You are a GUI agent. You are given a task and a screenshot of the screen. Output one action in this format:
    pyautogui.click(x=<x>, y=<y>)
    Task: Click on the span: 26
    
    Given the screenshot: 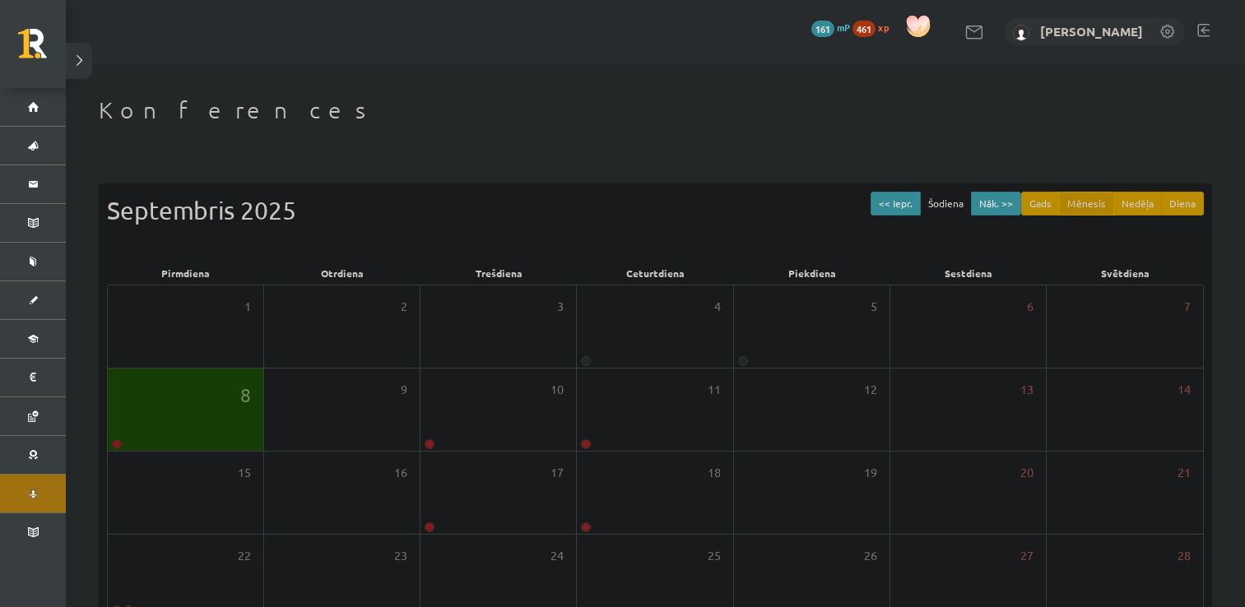 What is the action you would take?
    pyautogui.click(x=871, y=556)
    